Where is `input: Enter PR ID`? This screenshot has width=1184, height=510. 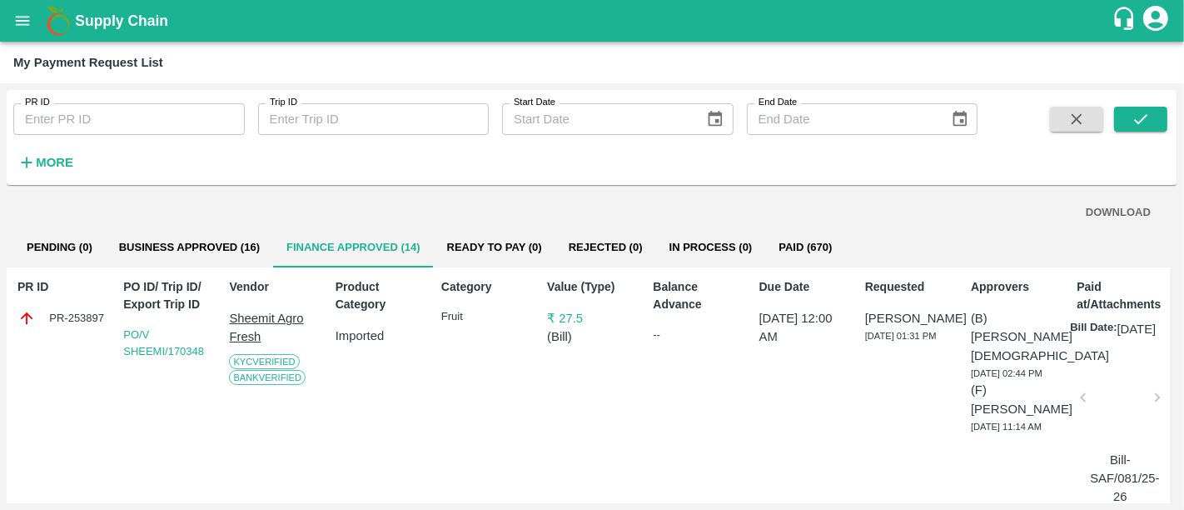 input: Enter PR ID is located at coordinates (129, 119).